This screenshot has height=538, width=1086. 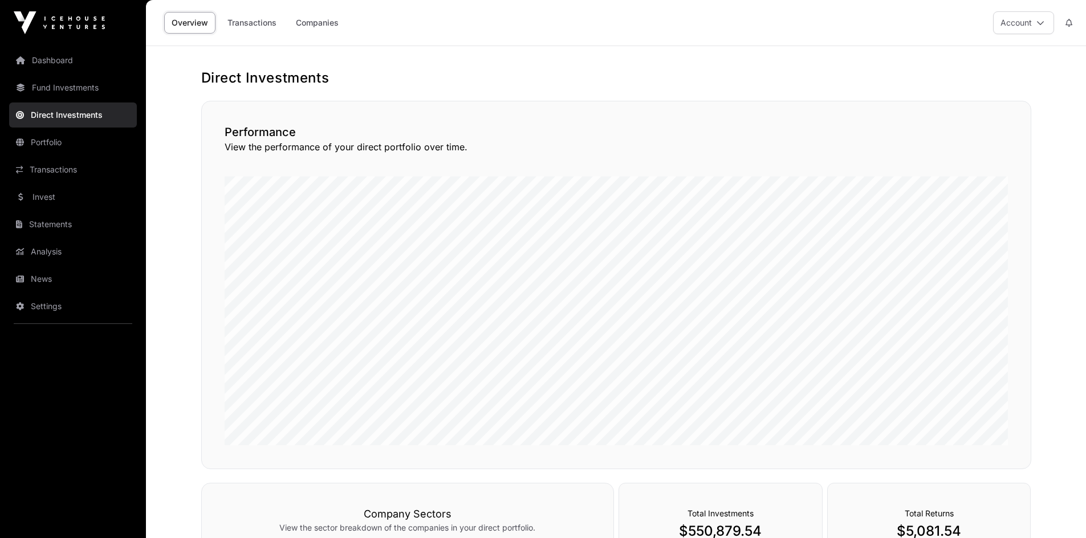 I want to click on a: Statements, so click(x=73, y=225).